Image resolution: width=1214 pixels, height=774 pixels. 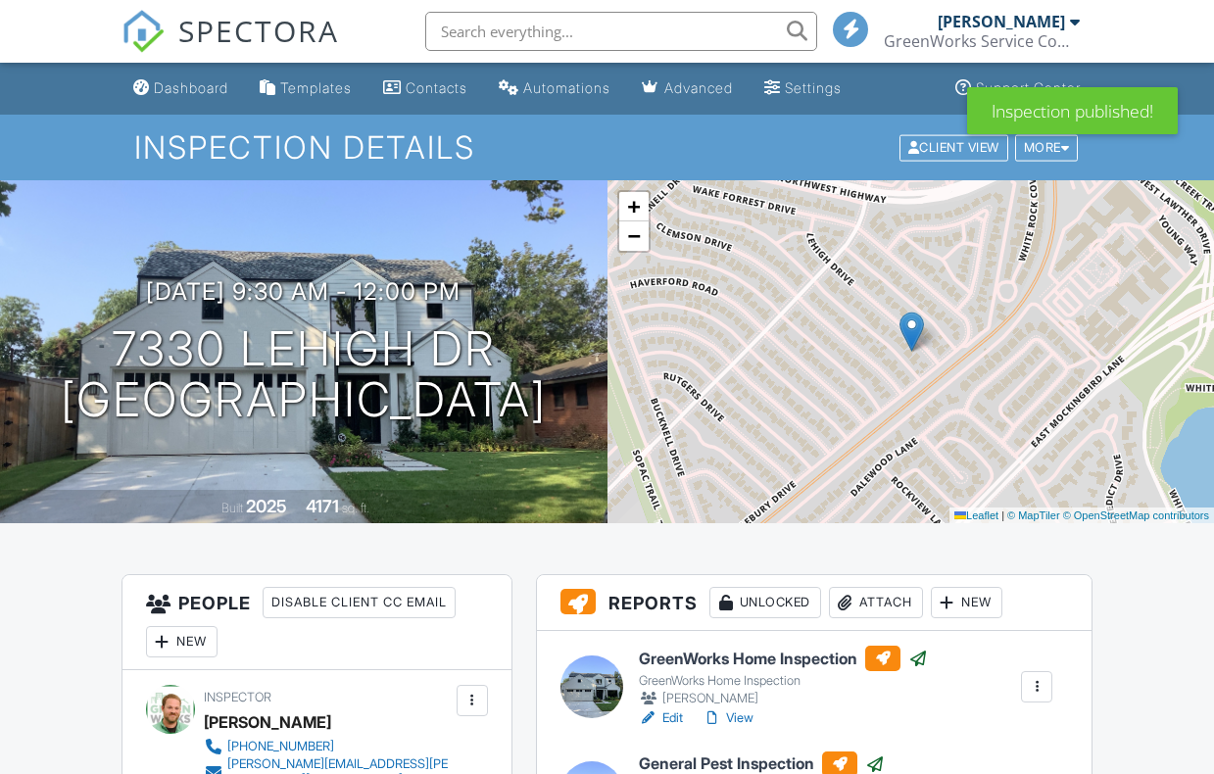 I want to click on div: Automations, so click(x=566, y=87).